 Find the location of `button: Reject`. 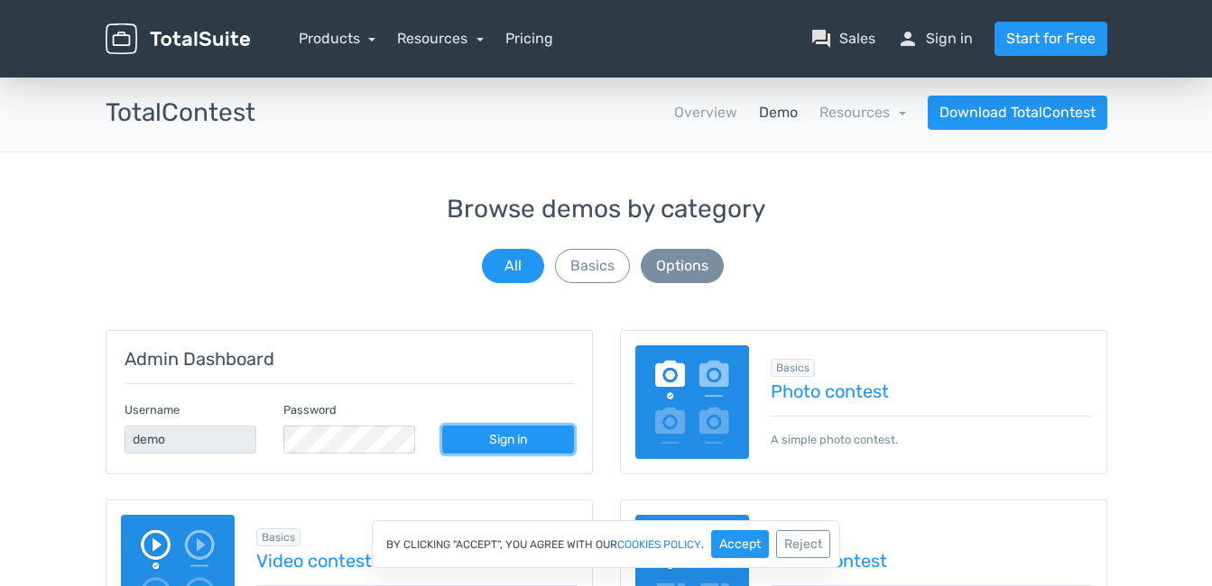

button: Reject is located at coordinates (803, 544).